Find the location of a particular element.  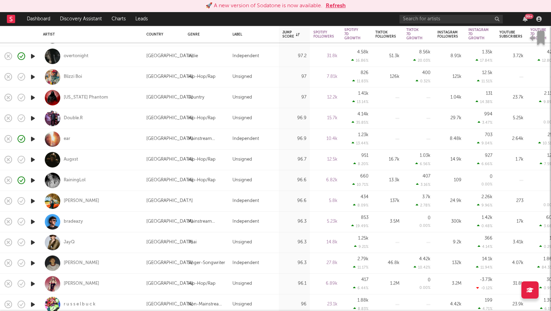

div: 6.82k is located at coordinates (326, 180).